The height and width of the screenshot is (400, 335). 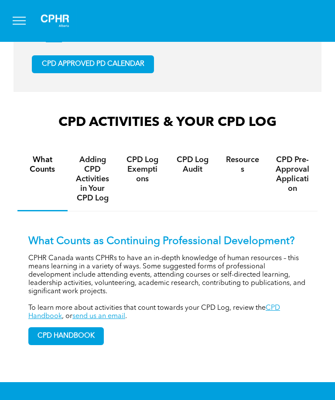 I want to click on a: CPD HANDBOOK, so click(x=66, y=336).